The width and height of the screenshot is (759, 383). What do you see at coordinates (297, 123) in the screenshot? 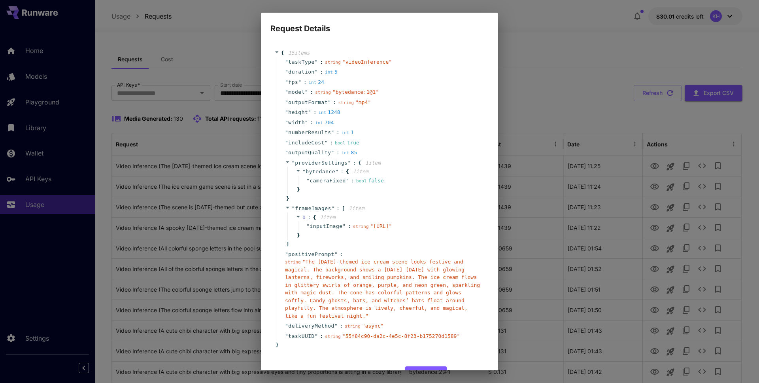
I see `span: width` at bounding box center [297, 123].